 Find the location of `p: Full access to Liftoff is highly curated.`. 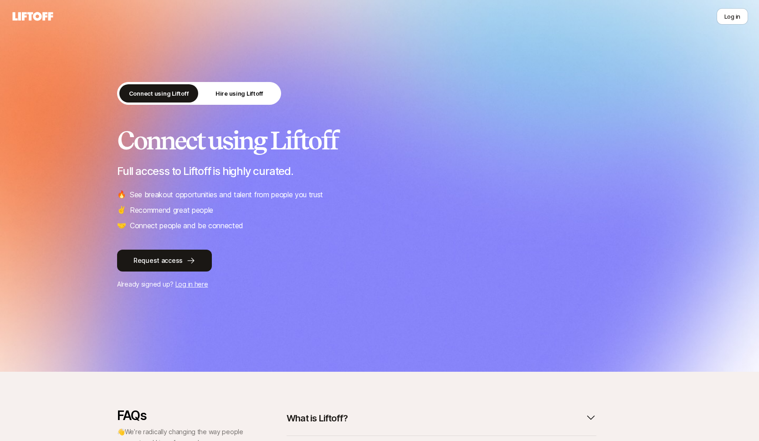

p: Full access to Liftoff is highly curated. is located at coordinates (380, 171).